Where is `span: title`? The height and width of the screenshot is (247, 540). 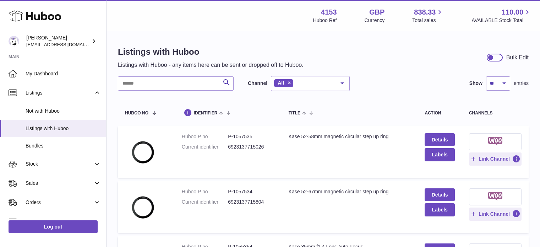 span: title is located at coordinates (294, 113).